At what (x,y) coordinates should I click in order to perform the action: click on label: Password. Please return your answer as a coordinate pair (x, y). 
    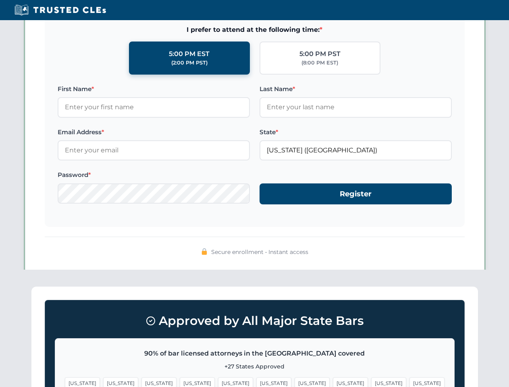
    Looking at the image, I should click on (154, 175).